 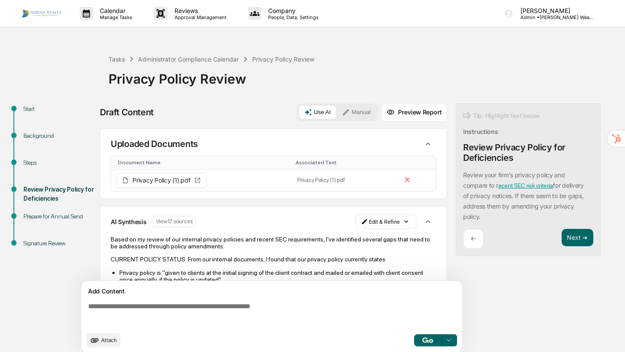 What do you see at coordinates (42, 13) in the screenshot?
I see `img: logo` at bounding box center [42, 13].